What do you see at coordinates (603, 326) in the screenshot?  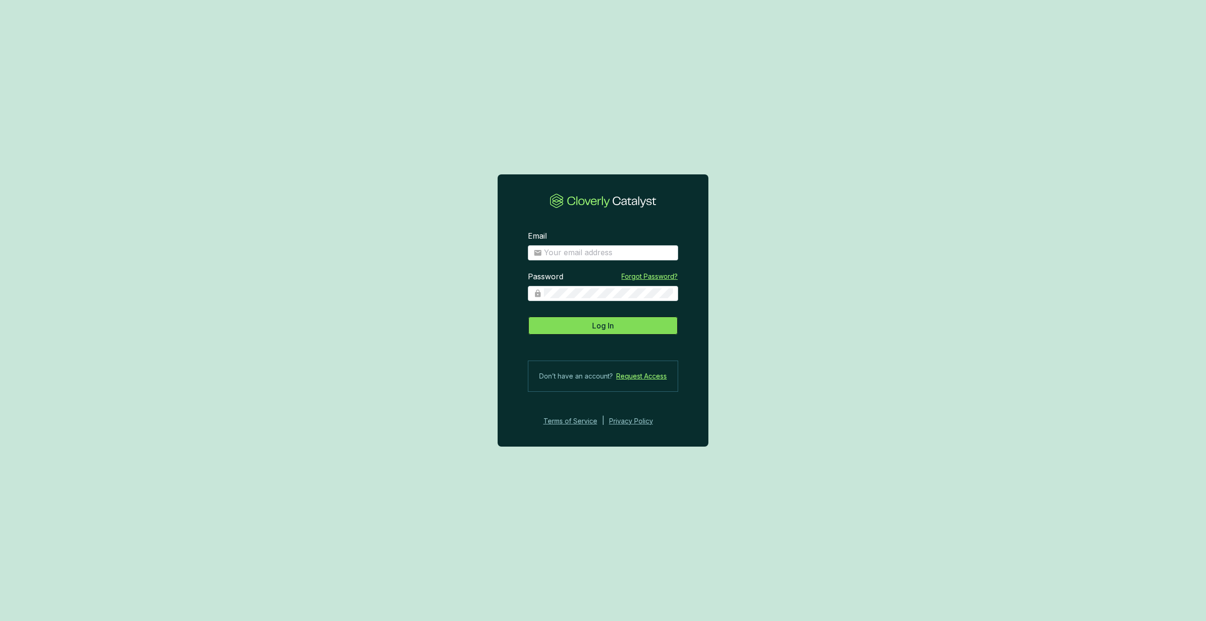 I see `button: Log In` at bounding box center [603, 326].